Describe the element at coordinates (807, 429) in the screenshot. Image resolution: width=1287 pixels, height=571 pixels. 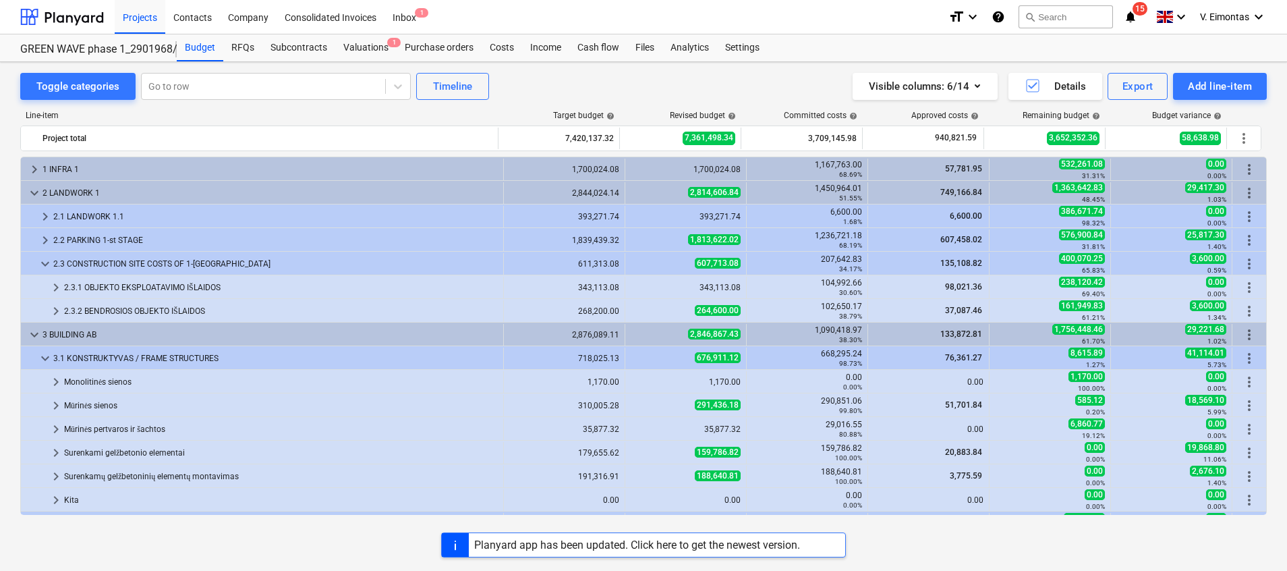
I see `div: 29,016.55` at that location.